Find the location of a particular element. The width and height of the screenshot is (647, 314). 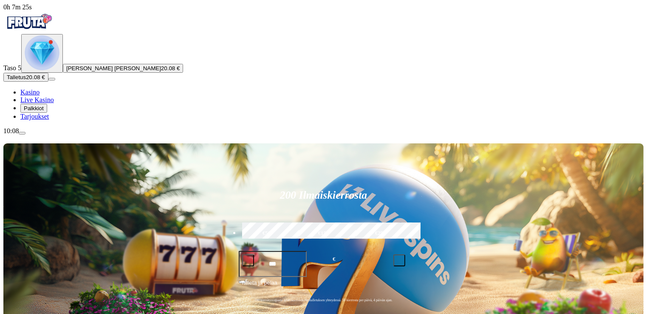

span: Taso 5 is located at coordinates (12, 68).